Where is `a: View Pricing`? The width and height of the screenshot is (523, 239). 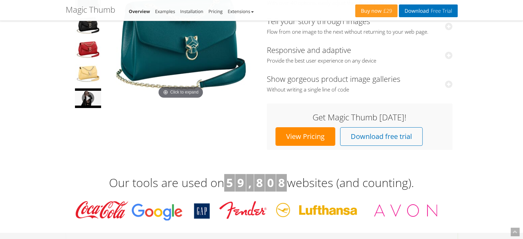 a: View Pricing is located at coordinates (306, 137).